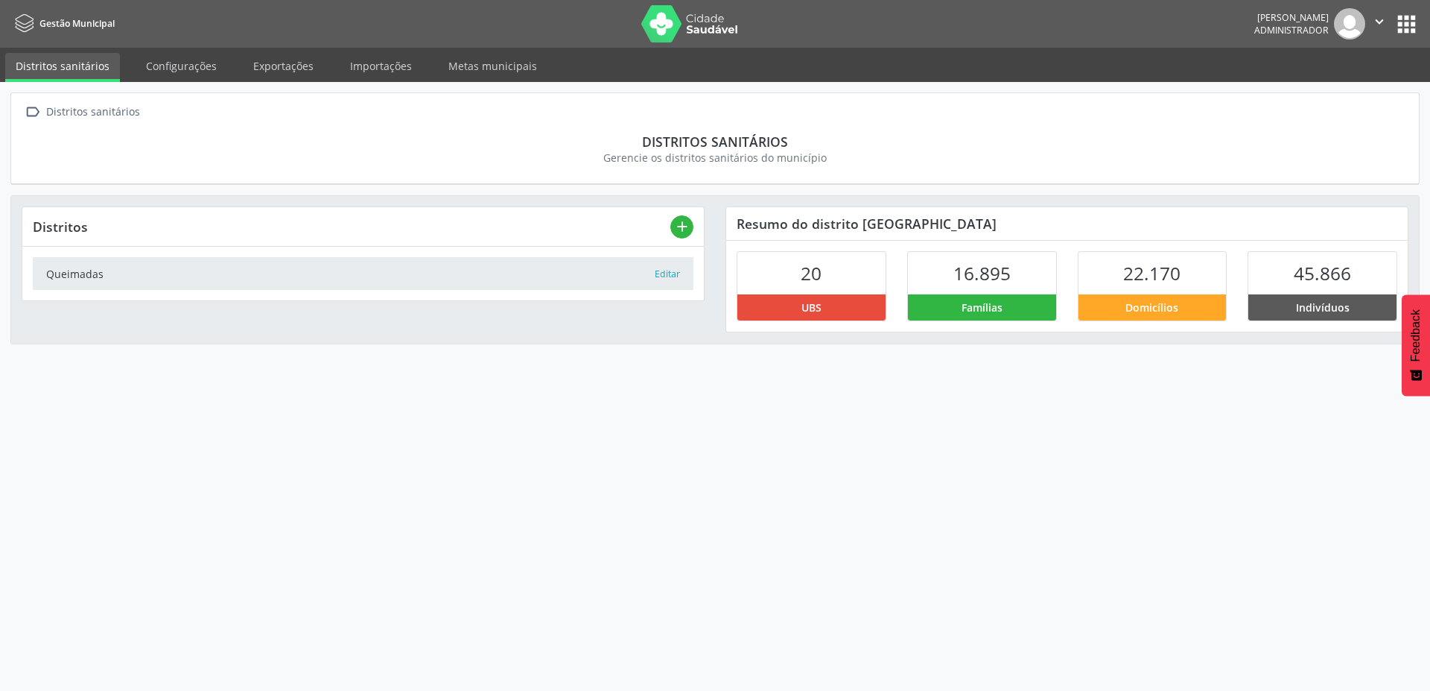 The image size is (1430, 691). Describe the element at coordinates (715, 157) in the screenshot. I see `div: Gerencie os distritos sanitários do município` at that location.